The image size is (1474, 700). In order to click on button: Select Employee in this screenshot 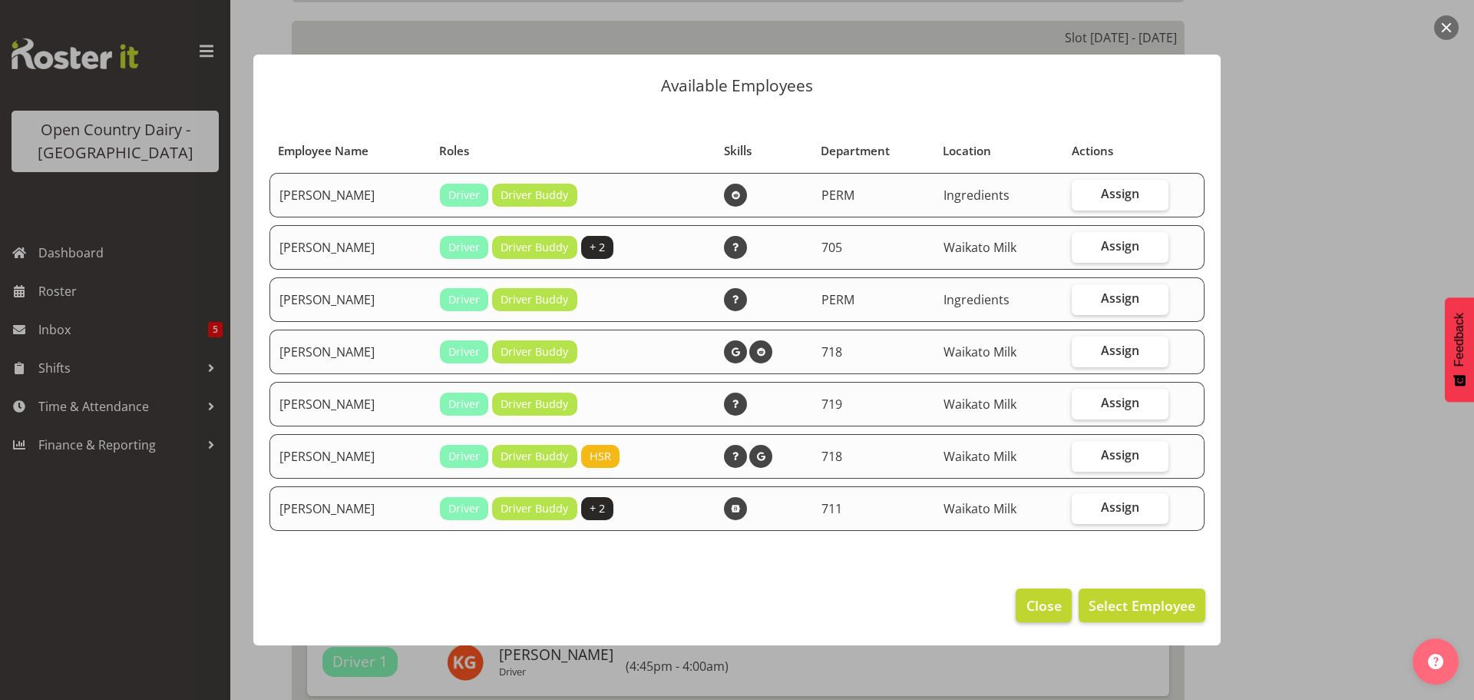, I will do `click(1142, 605)`.